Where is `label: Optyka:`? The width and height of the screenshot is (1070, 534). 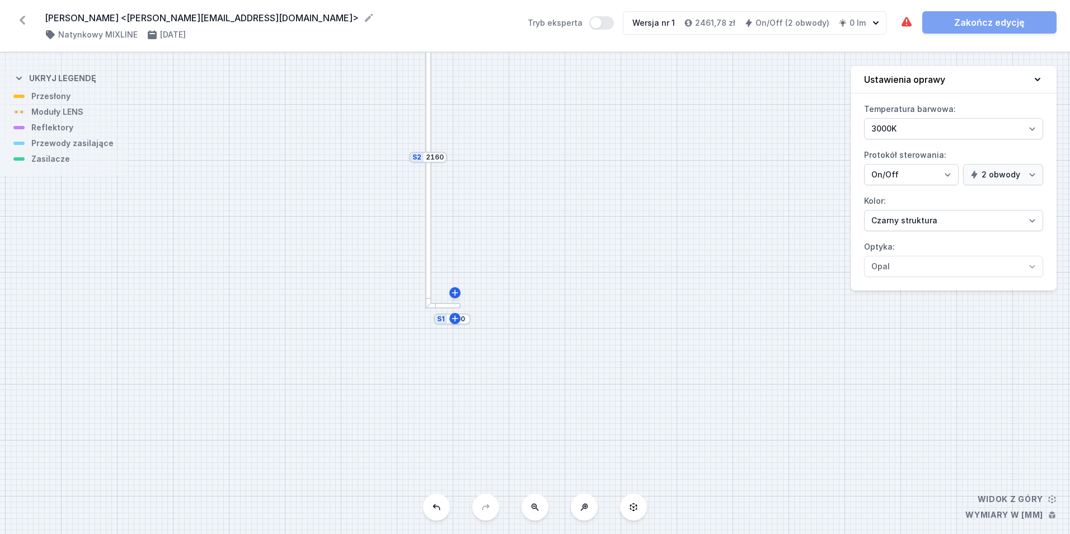
label: Optyka: is located at coordinates (953, 257).